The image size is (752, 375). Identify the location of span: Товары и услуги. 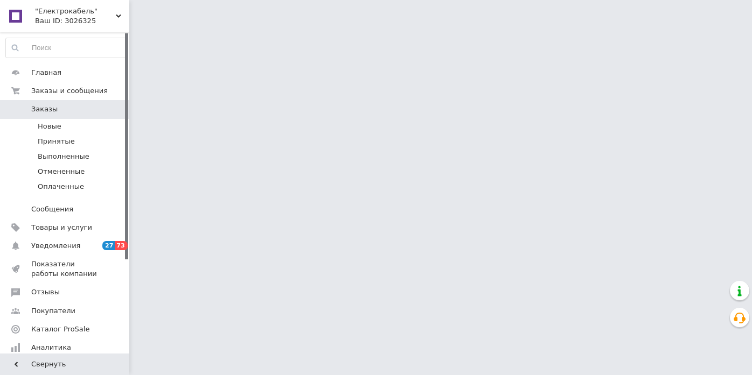
(61, 228).